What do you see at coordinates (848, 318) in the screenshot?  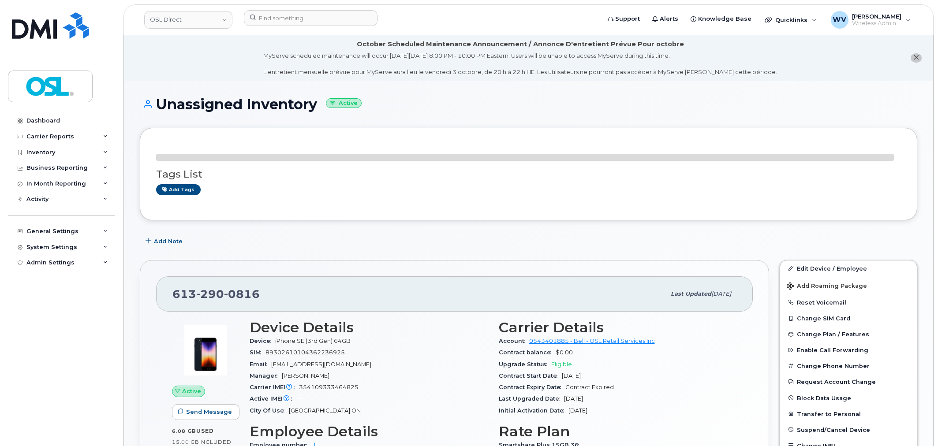 I see `button: Change SIM Card` at bounding box center [848, 318].